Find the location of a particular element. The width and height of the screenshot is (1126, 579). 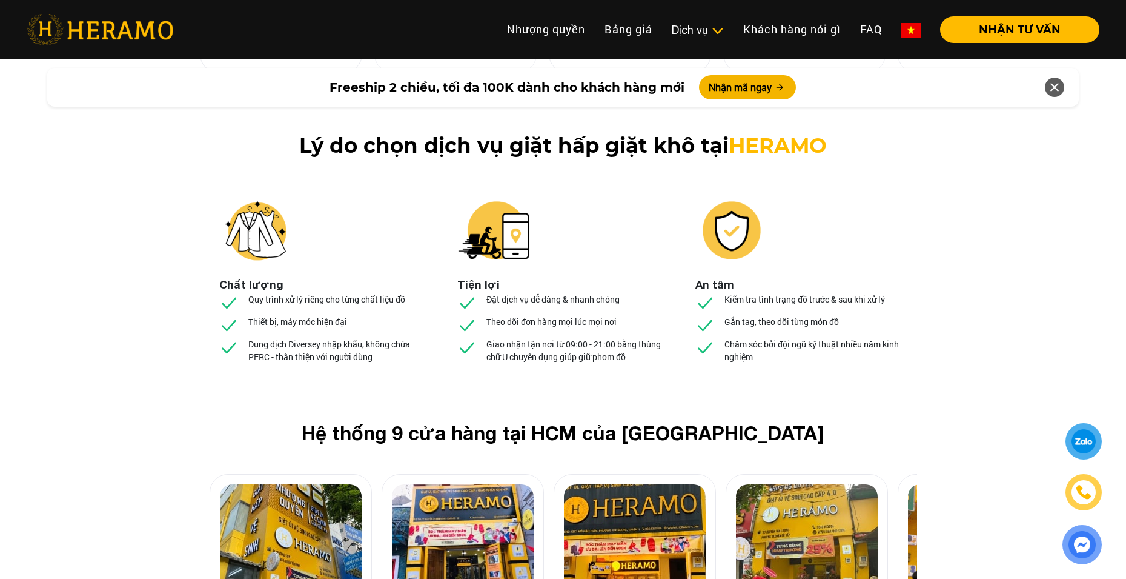

div: Dịch vụ is located at coordinates (698, 30).